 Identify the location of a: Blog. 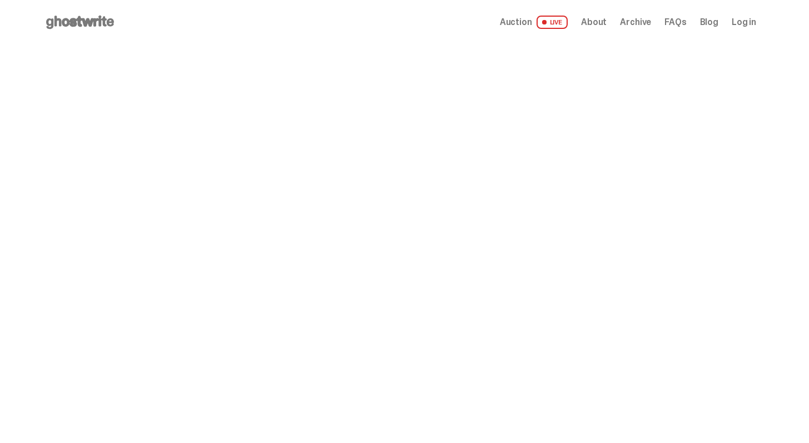
(709, 22).